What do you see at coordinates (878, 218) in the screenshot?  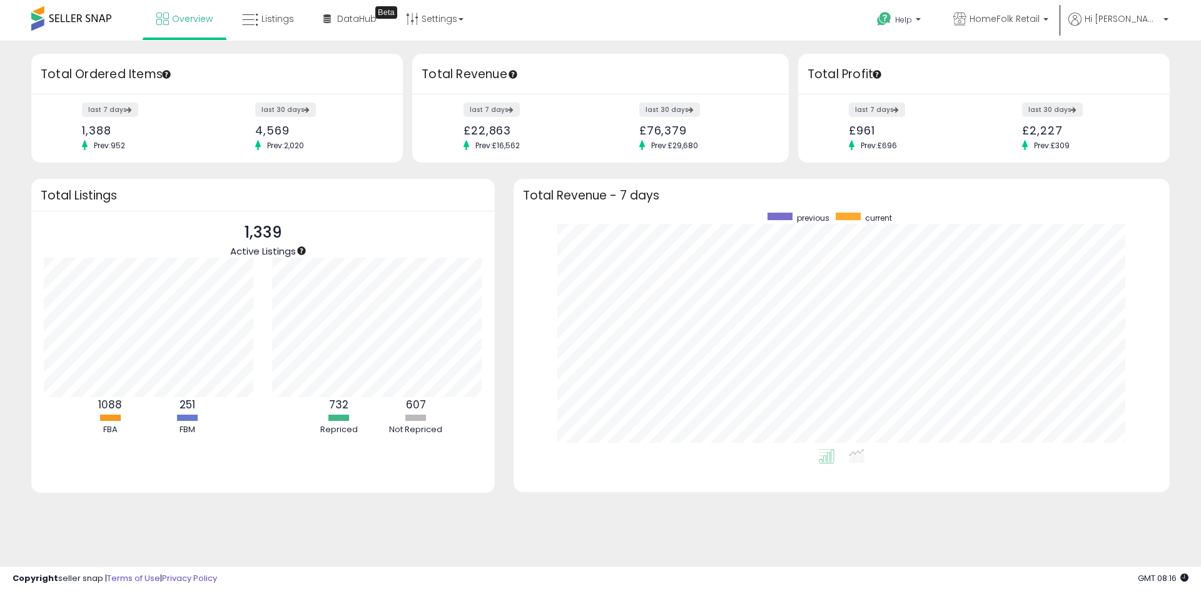 I see `span: current` at bounding box center [878, 218].